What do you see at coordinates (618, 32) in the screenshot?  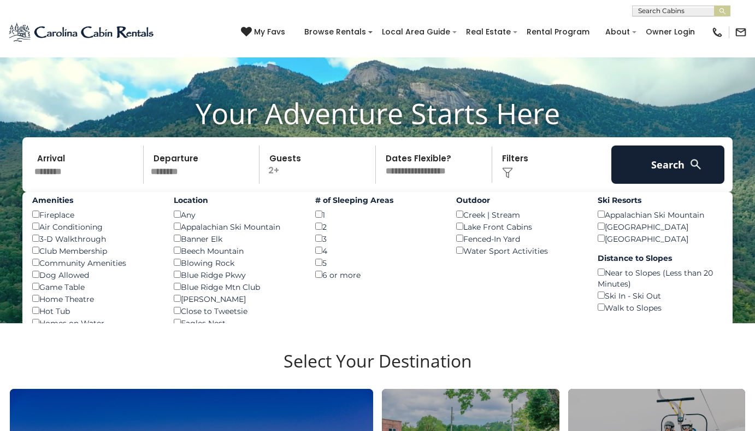 I see `a: About` at bounding box center [618, 32].